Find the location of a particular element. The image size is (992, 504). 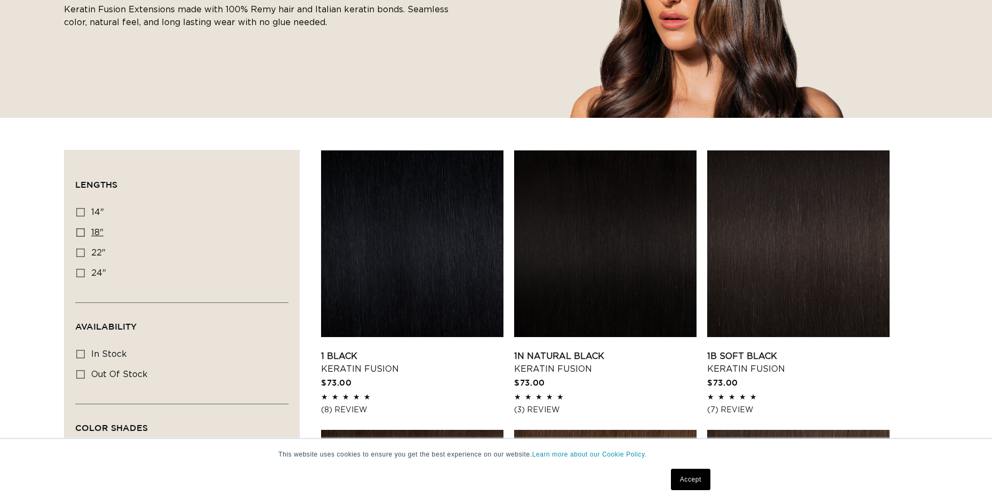

p: This website uses cookies to ensure you get the best experience on our website. is located at coordinates (496, 455).